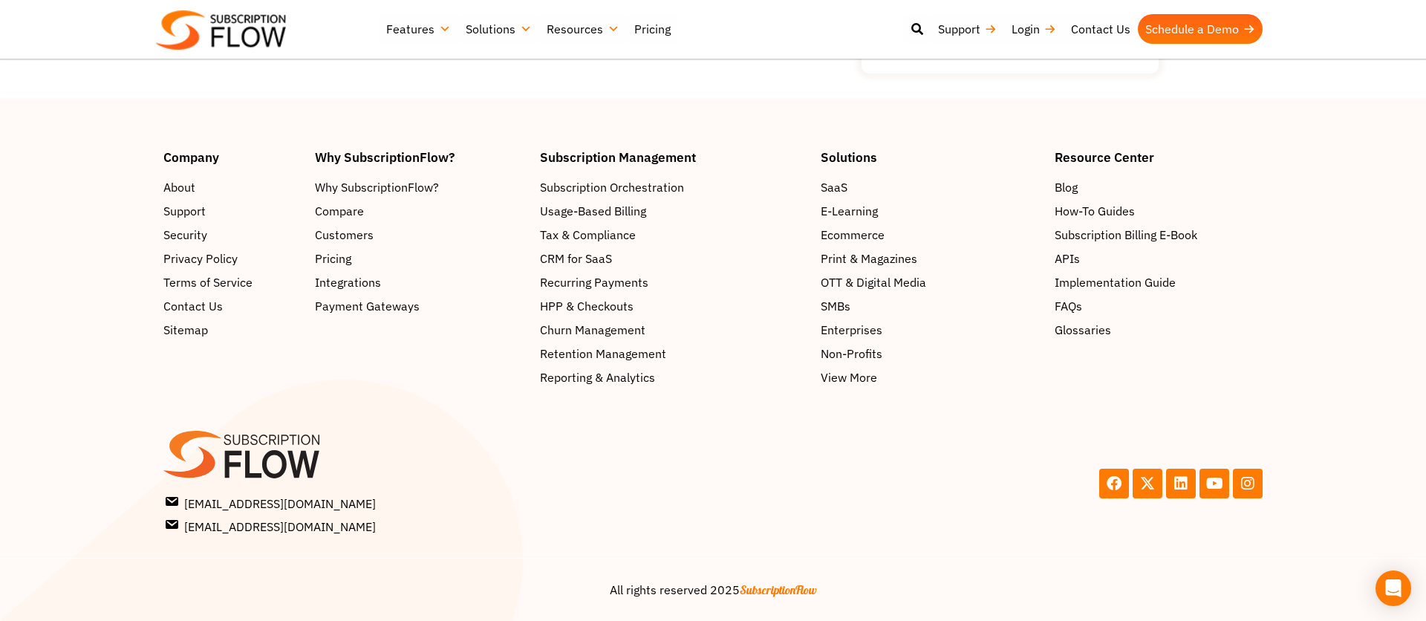 Image resolution: width=1426 pixels, height=621 pixels. I want to click on span: Churn Management, so click(593, 330).